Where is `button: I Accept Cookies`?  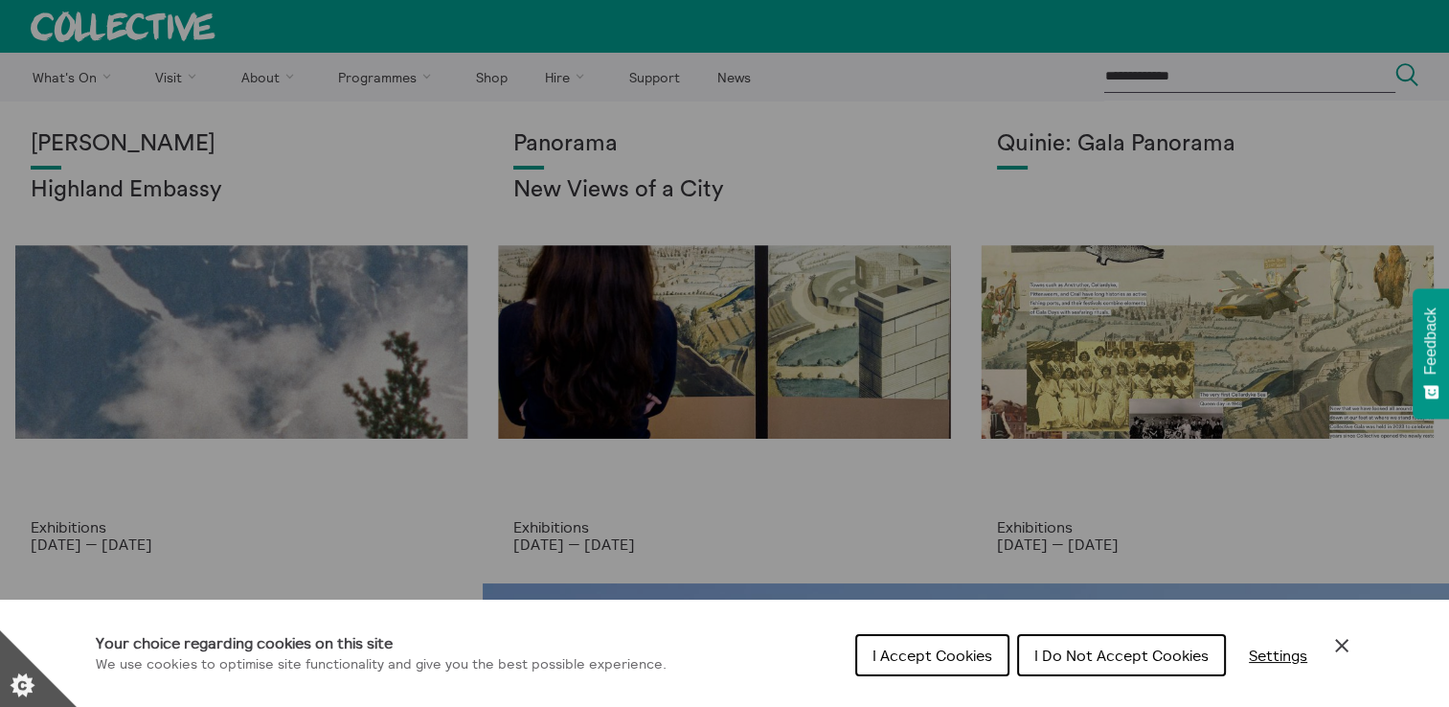 button: I Accept Cookies is located at coordinates (932, 655).